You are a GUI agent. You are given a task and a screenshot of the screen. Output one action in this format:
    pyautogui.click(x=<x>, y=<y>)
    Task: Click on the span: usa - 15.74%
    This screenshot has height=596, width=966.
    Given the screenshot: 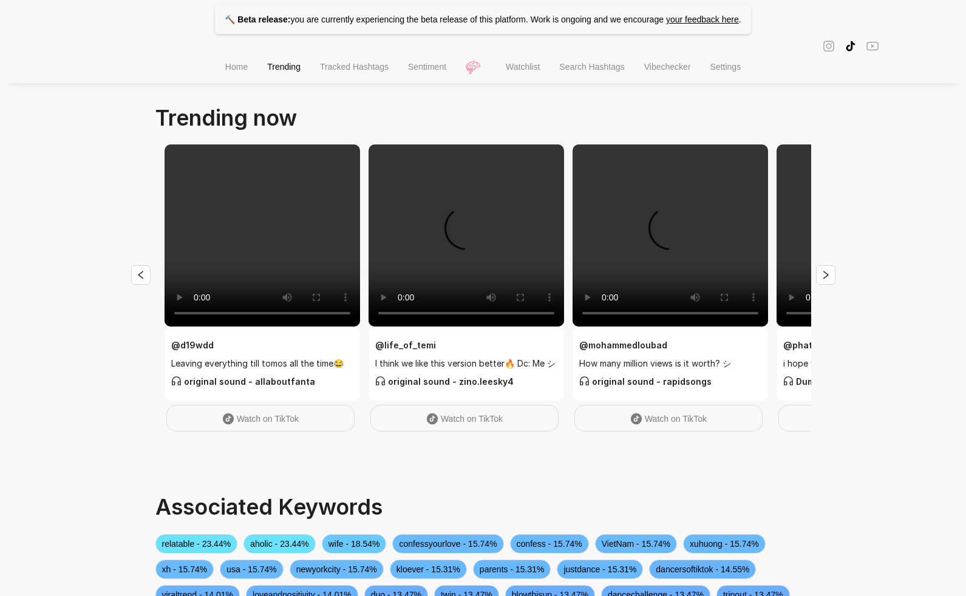 What is the action you would take?
    pyautogui.click(x=251, y=569)
    